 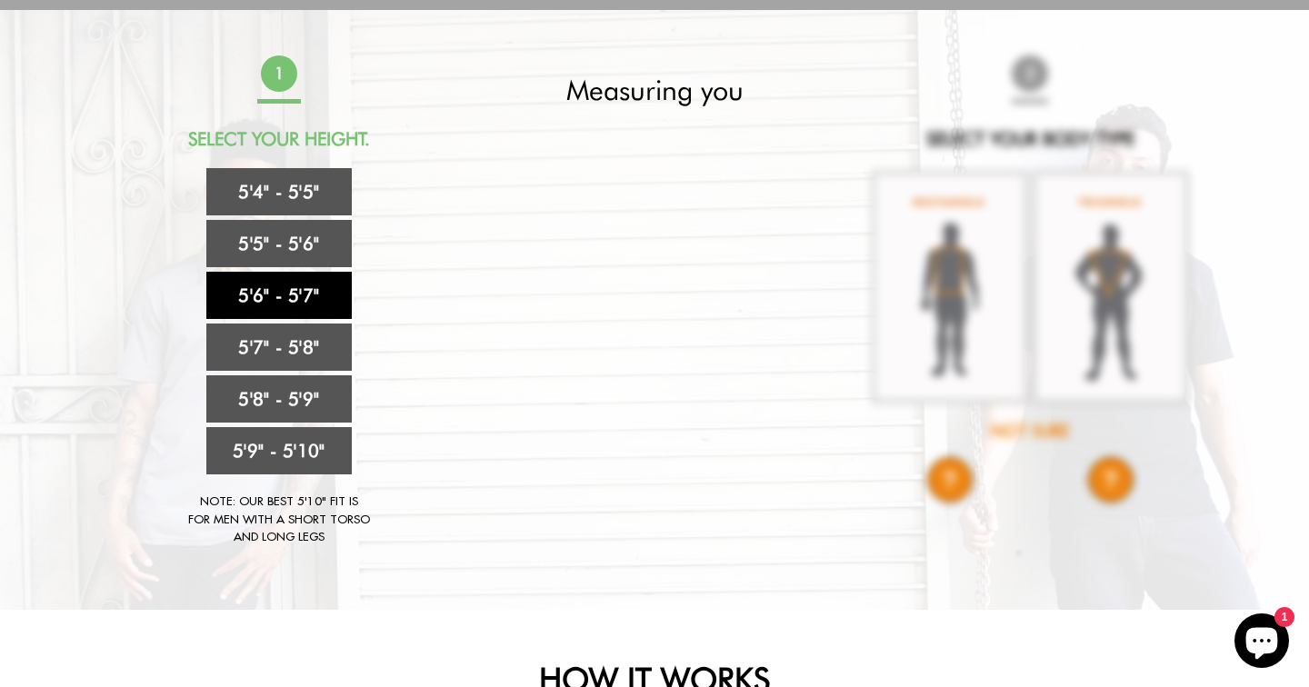 I want to click on a: 5'7" - 5'8", so click(x=279, y=347).